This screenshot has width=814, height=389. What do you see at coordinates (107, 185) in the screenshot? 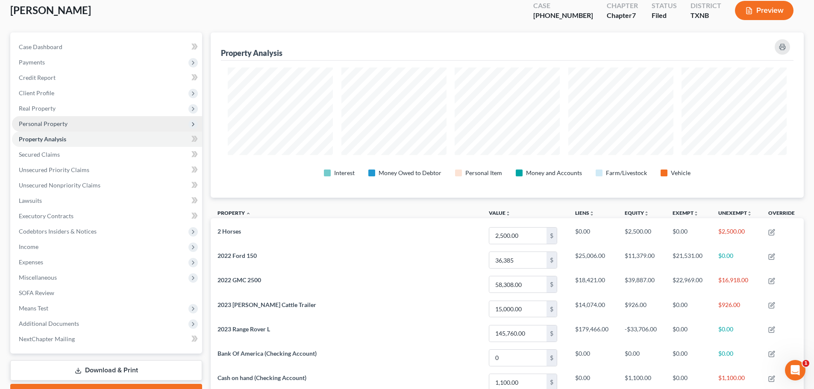
I see `a: Unsecured Nonpriority Claims` at bounding box center [107, 185].